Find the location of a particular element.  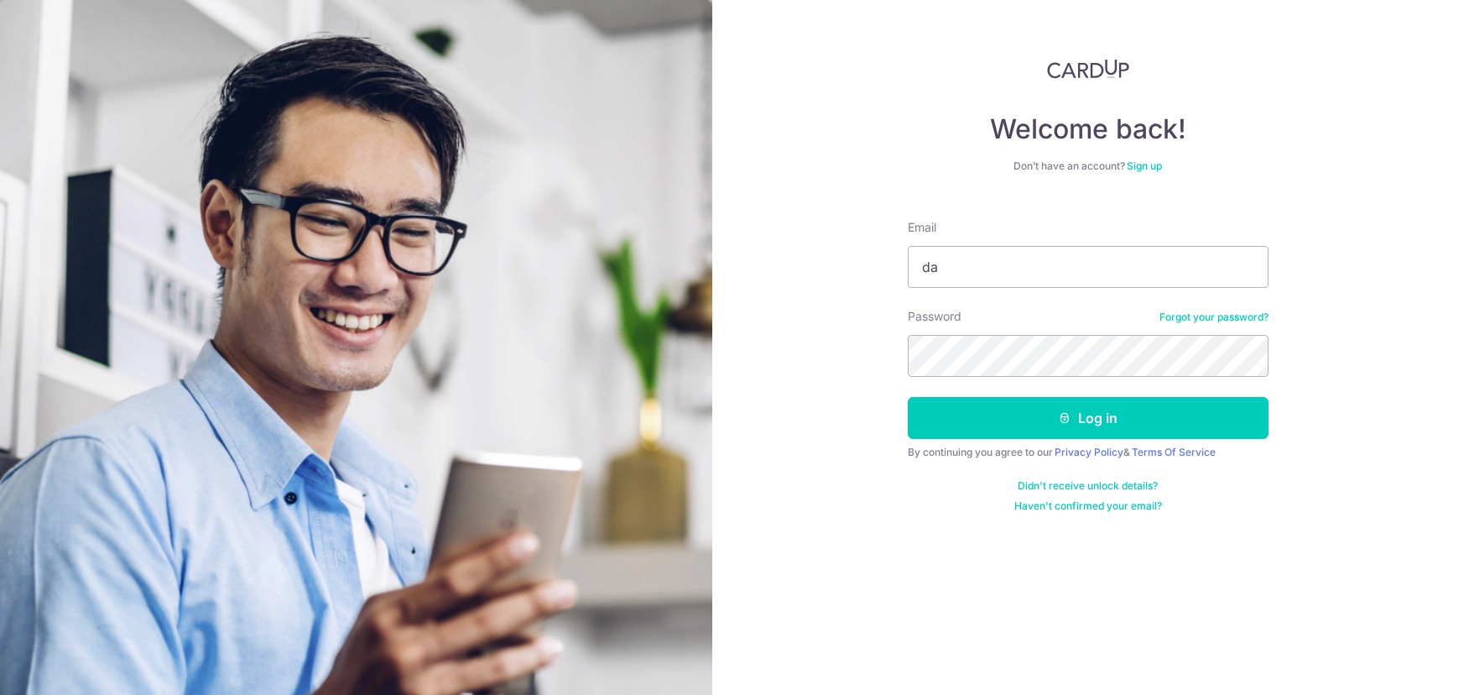

label: Password is located at coordinates (934, 316).